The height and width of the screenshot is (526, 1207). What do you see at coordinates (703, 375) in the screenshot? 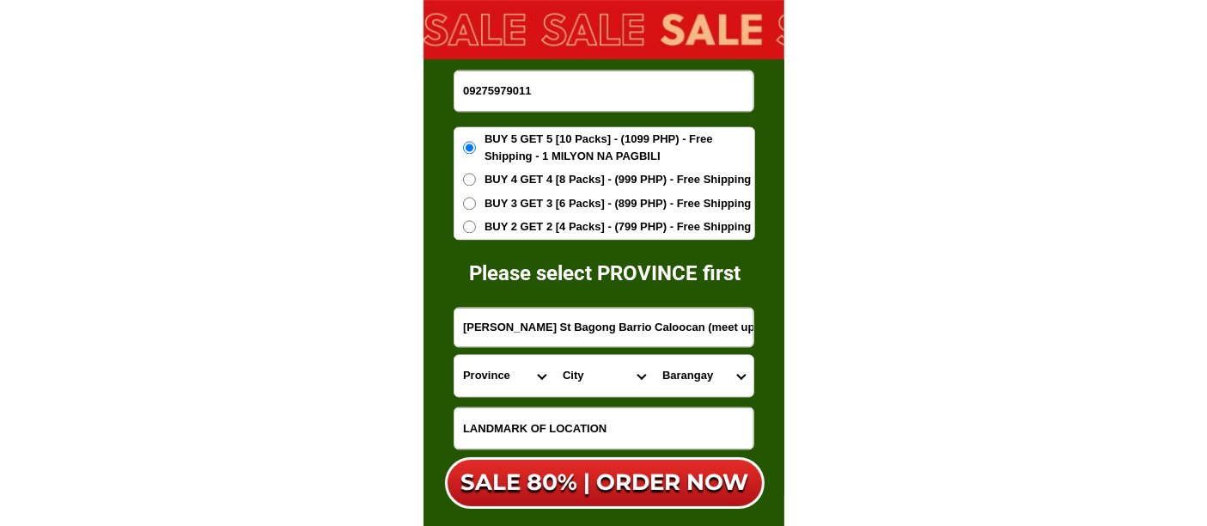
I see `select: Select commune` at bounding box center [703, 375].